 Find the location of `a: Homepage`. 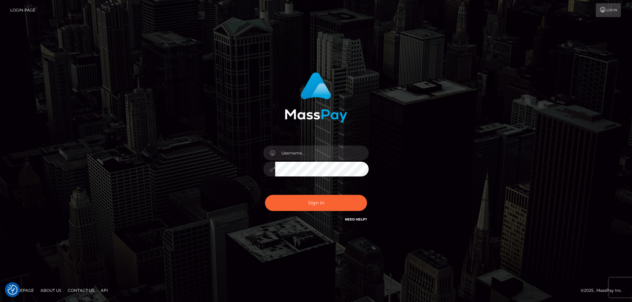

a: Homepage is located at coordinates (22, 290).